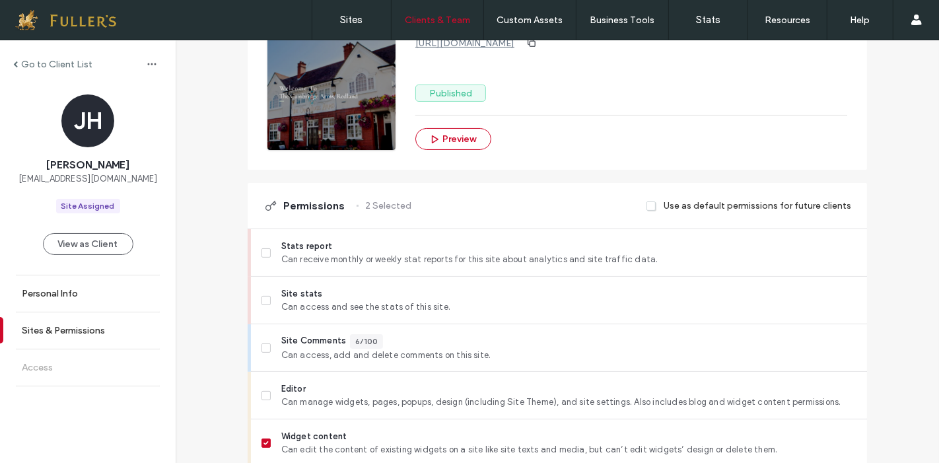  Describe the element at coordinates (861, 20) in the screenshot. I see `label: Help` at that location.